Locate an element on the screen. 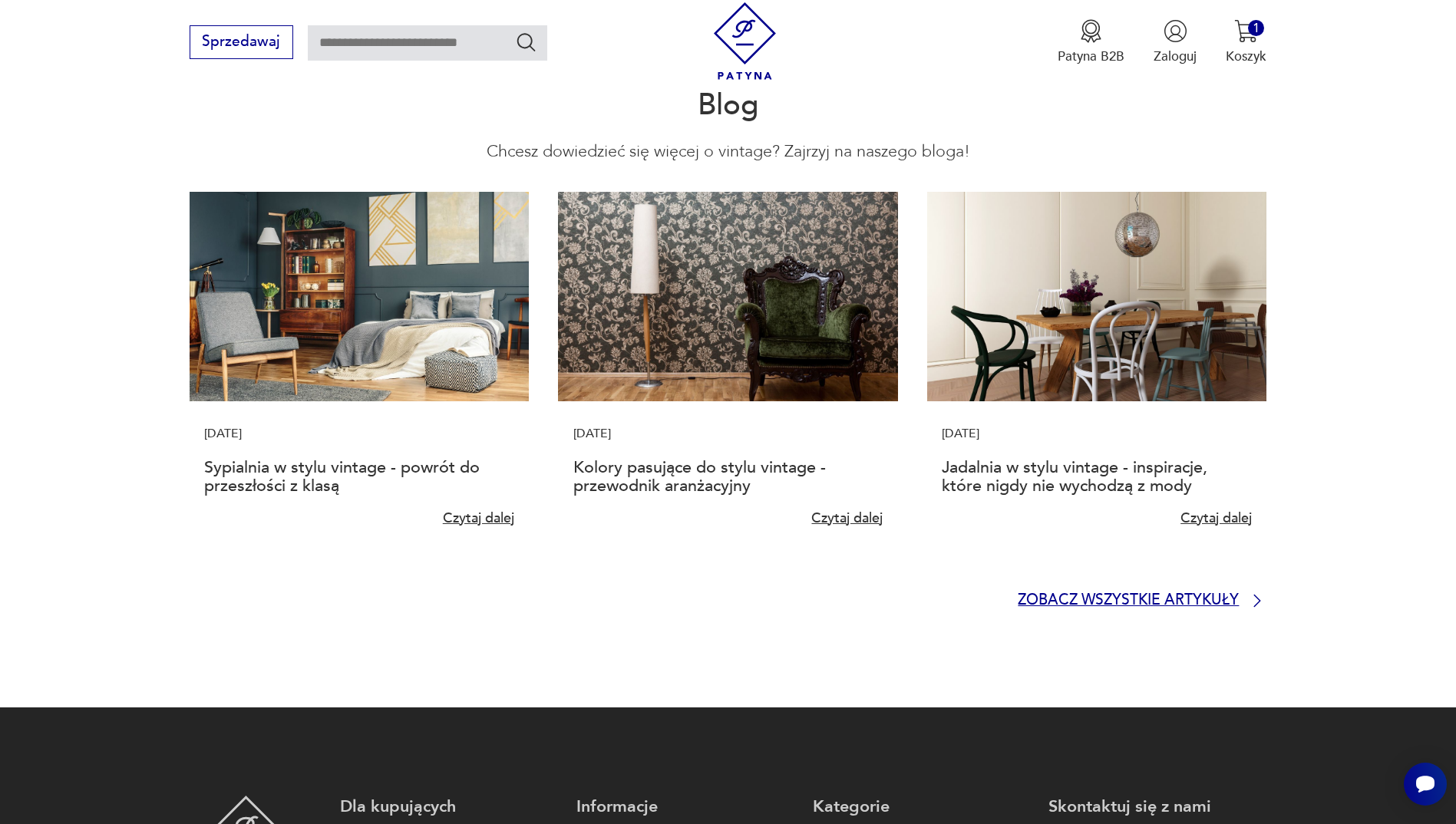  img: Ikonka użytkownika is located at coordinates (1175, 30).